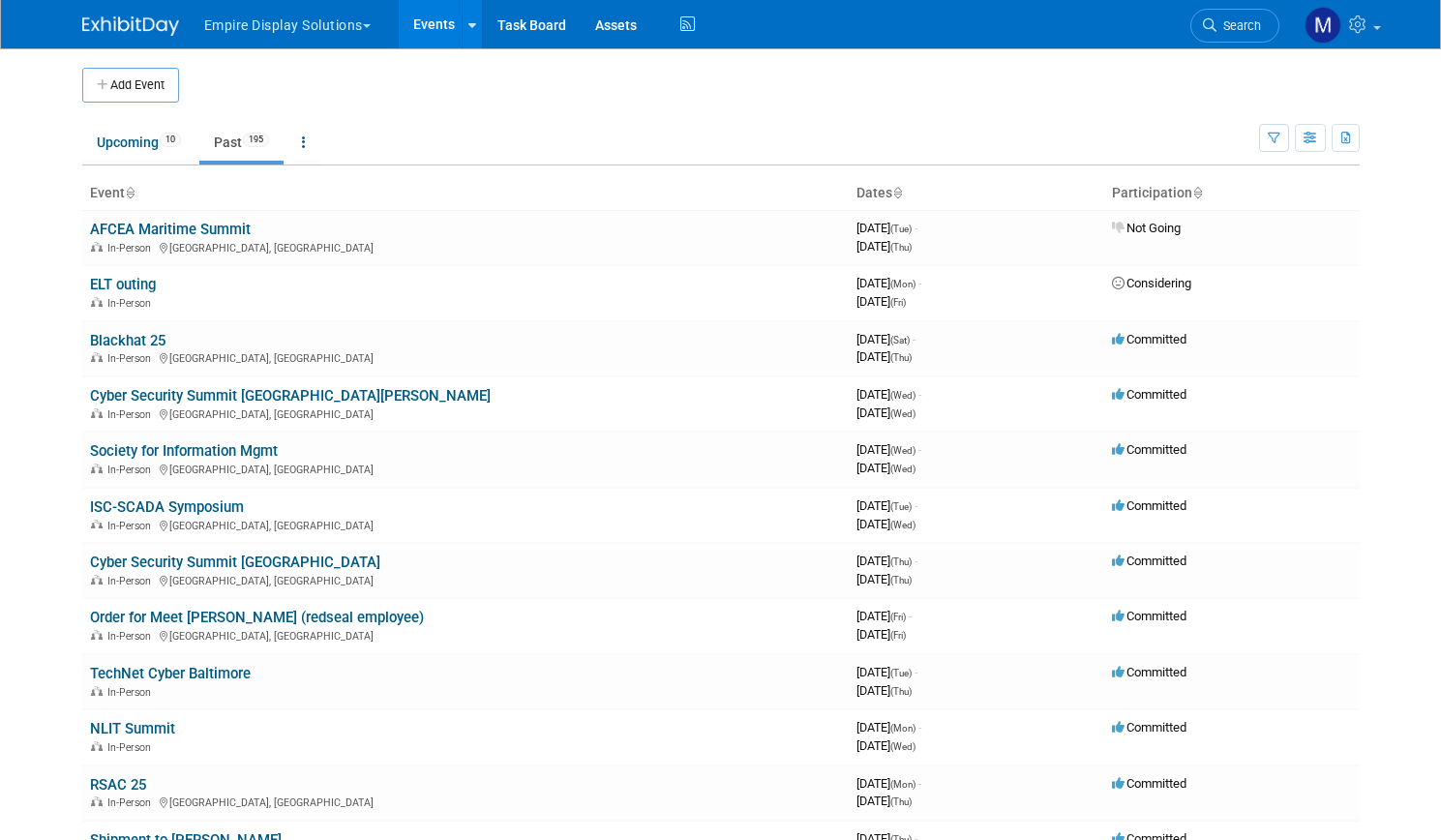 This screenshot has width=1441, height=840. I want to click on img: Matt h, so click(1323, 25).